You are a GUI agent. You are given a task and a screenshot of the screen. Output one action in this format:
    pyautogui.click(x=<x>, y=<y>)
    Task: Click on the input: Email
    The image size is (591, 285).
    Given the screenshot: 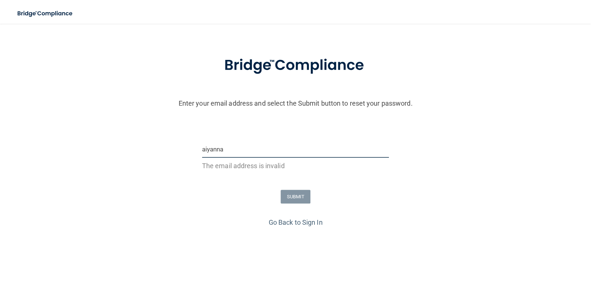 What is the action you would take?
    pyautogui.click(x=296, y=149)
    